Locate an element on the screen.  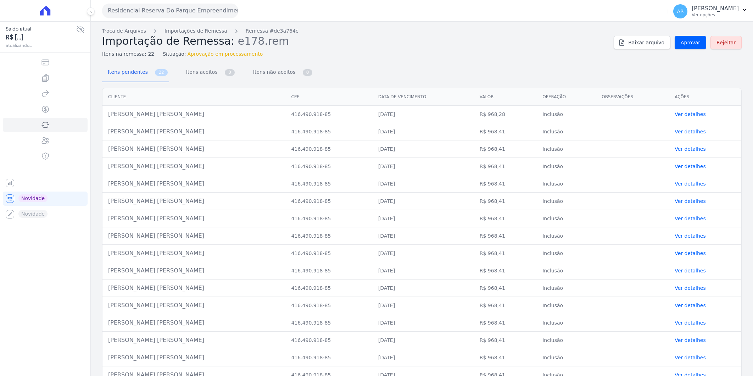
a: Itens não aceitos 0 is located at coordinates (281, 73).